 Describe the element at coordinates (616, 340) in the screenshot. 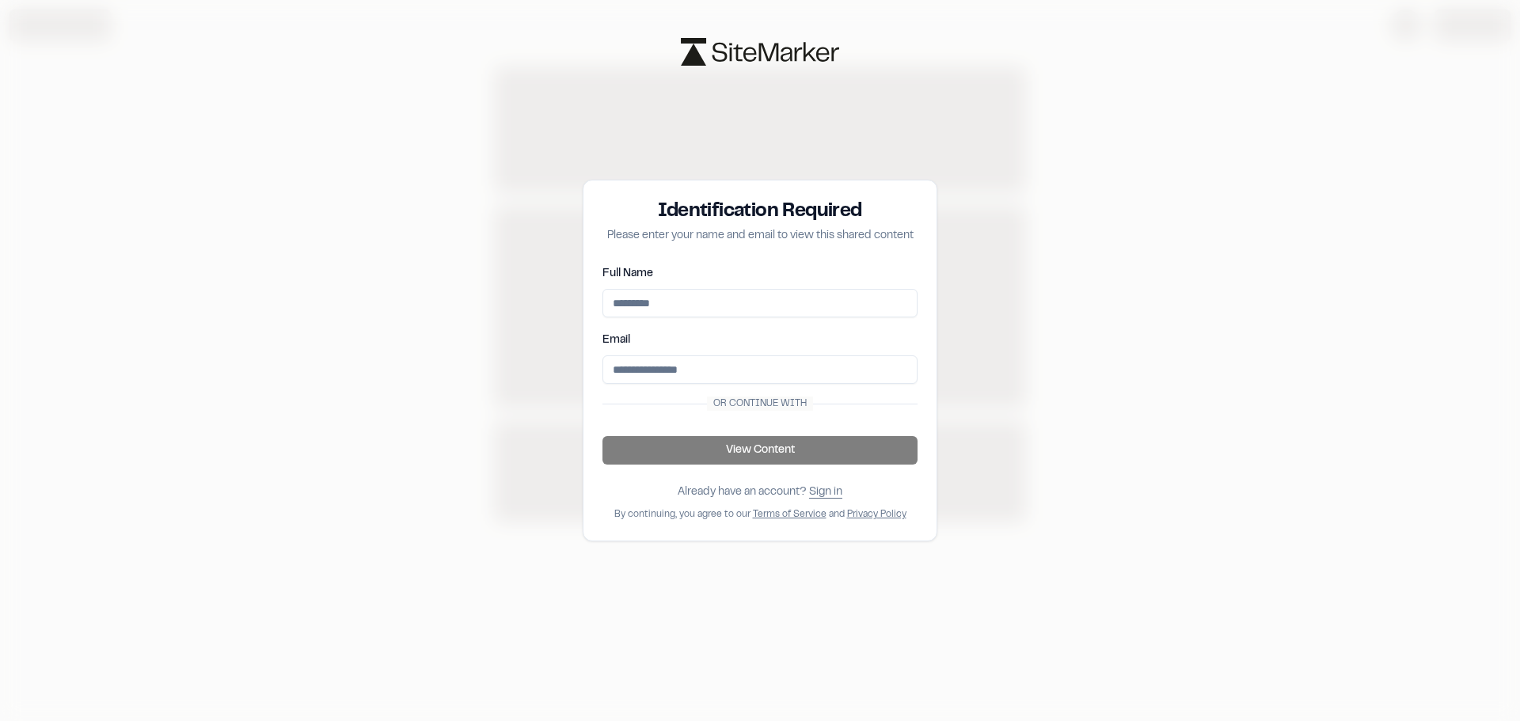

I see `label: Email` at that location.